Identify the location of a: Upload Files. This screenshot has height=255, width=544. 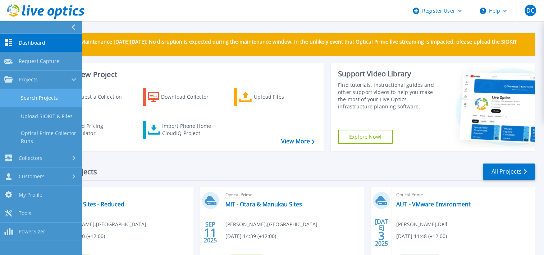
(274, 97).